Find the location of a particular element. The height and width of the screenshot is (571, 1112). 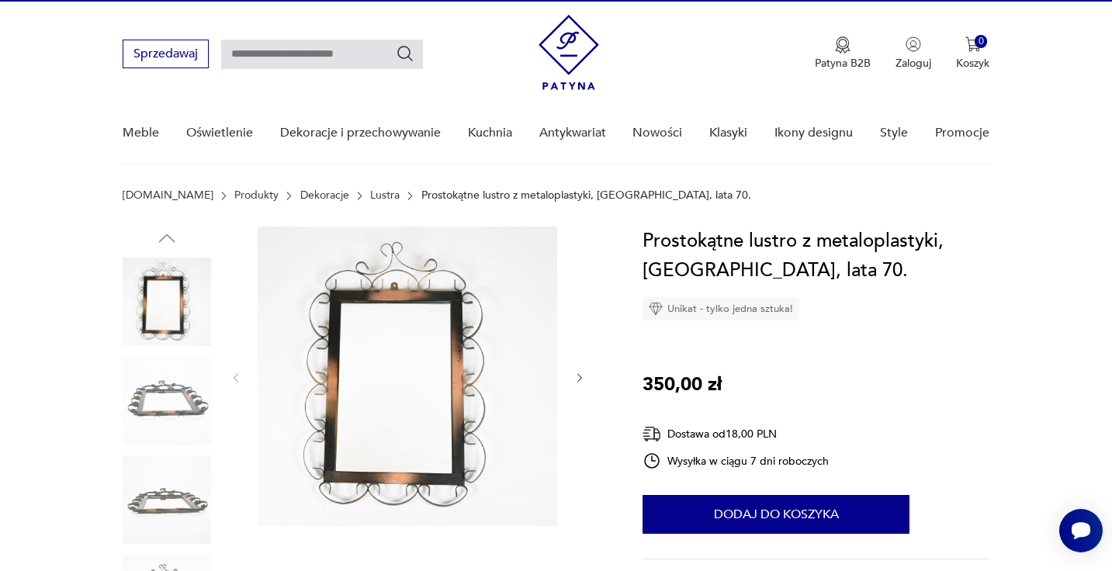

img: Ikona koszyka is located at coordinates (973, 44).